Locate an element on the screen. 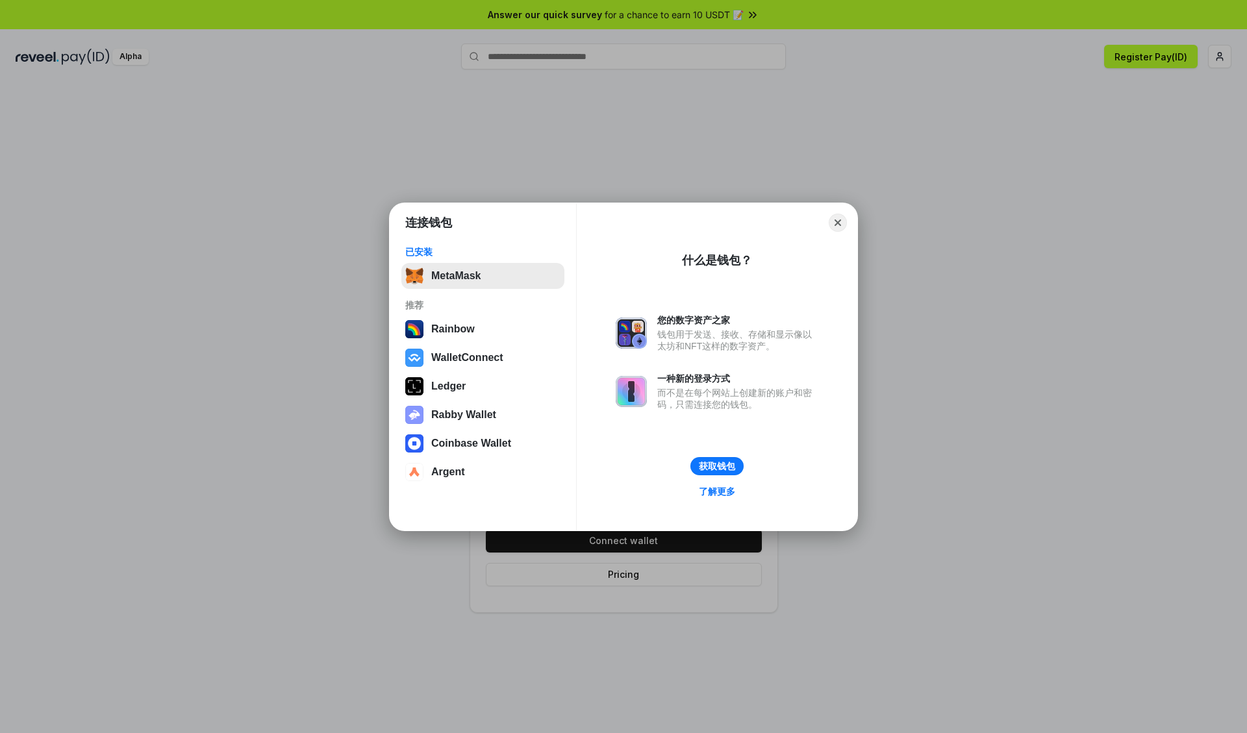 This screenshot has width=1247, height=733. button: WalletConnect is located at coordinates (483, 358).